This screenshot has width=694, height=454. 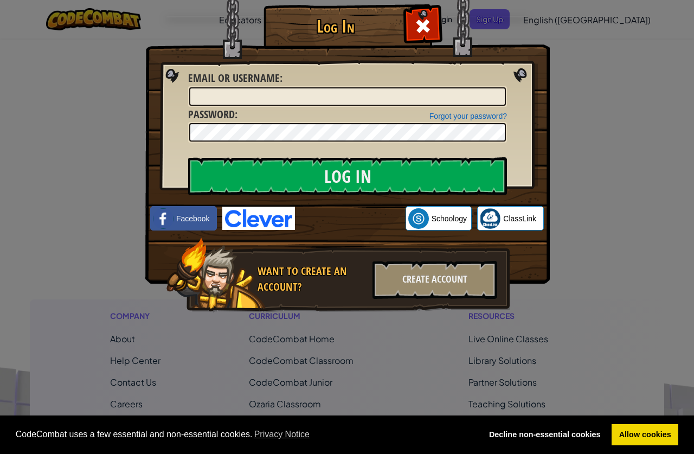 I want to click on span: Schoology, so click(x=449, y=219).